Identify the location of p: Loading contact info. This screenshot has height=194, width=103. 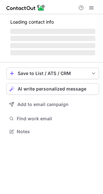
(53, 22).